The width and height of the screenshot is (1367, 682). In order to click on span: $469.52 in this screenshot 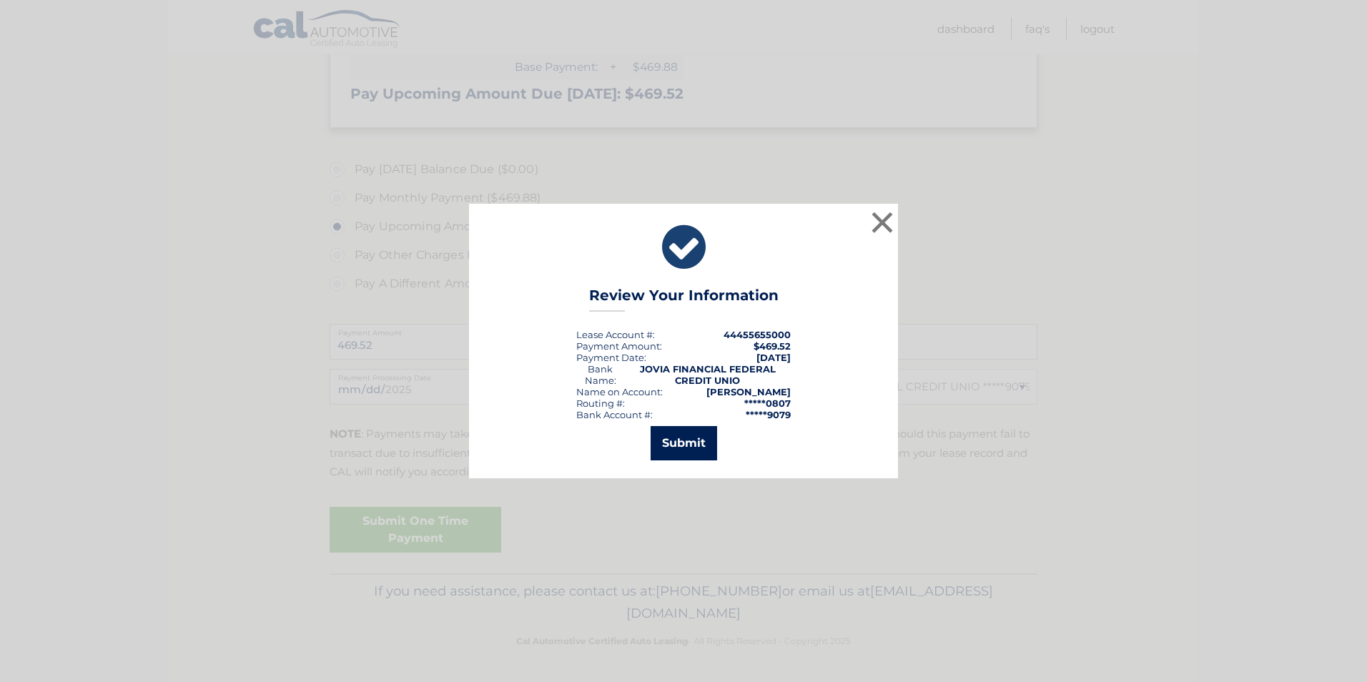, I will do `click(772, 346)`.